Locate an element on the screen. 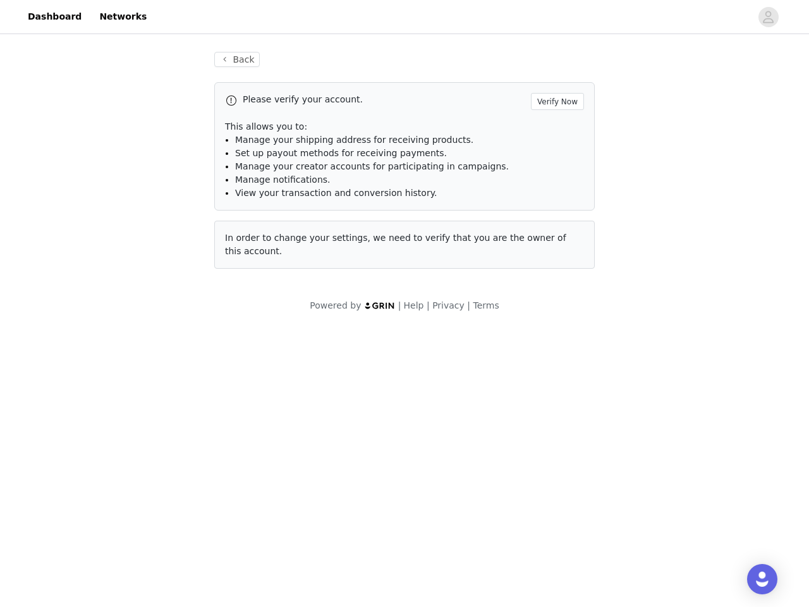 This screenshot has width=809, height=607. a: Networks is located at coordinates (123, 16).